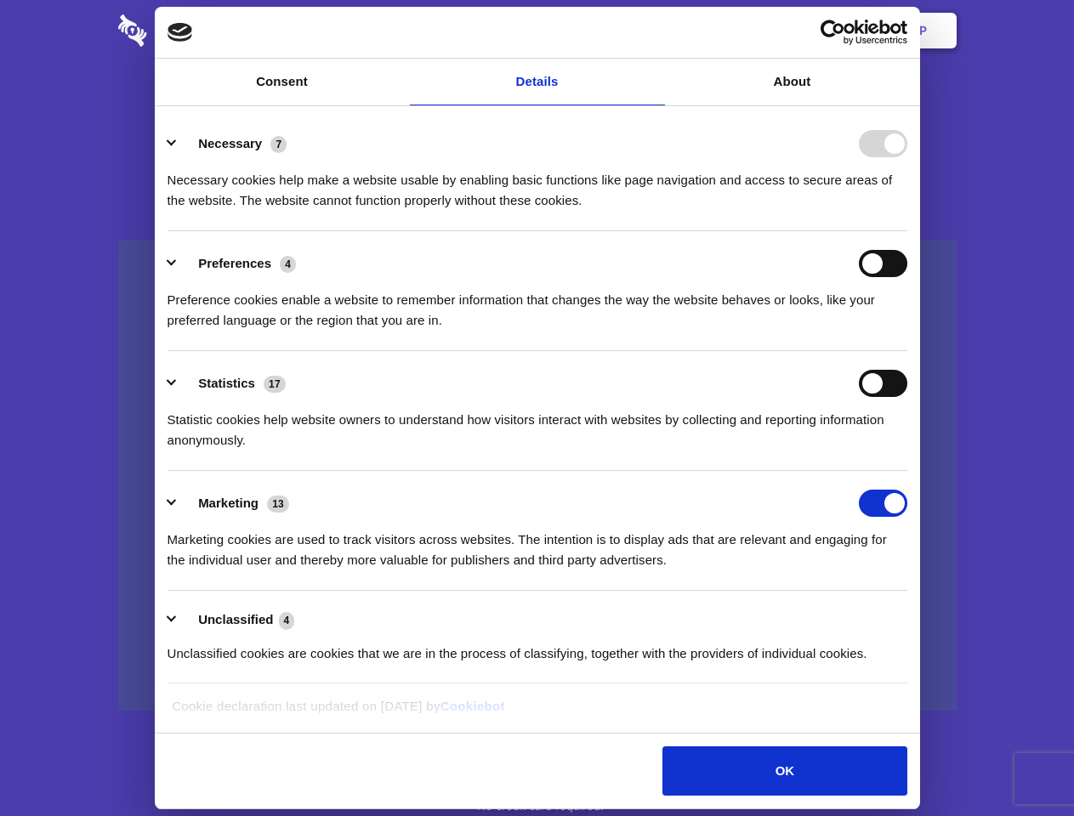 This screenshot has width=1074, height=816. What do you see at coordinates (235, 263) in the screenshot?
I see `label: Preferences` at bounding box center [235, 263].